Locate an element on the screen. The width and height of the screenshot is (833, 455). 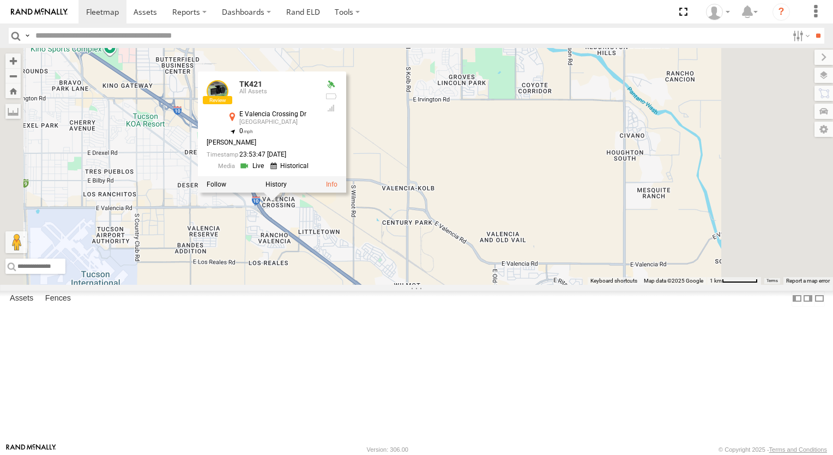
span: 1 km is located at coordinates (716, 280).